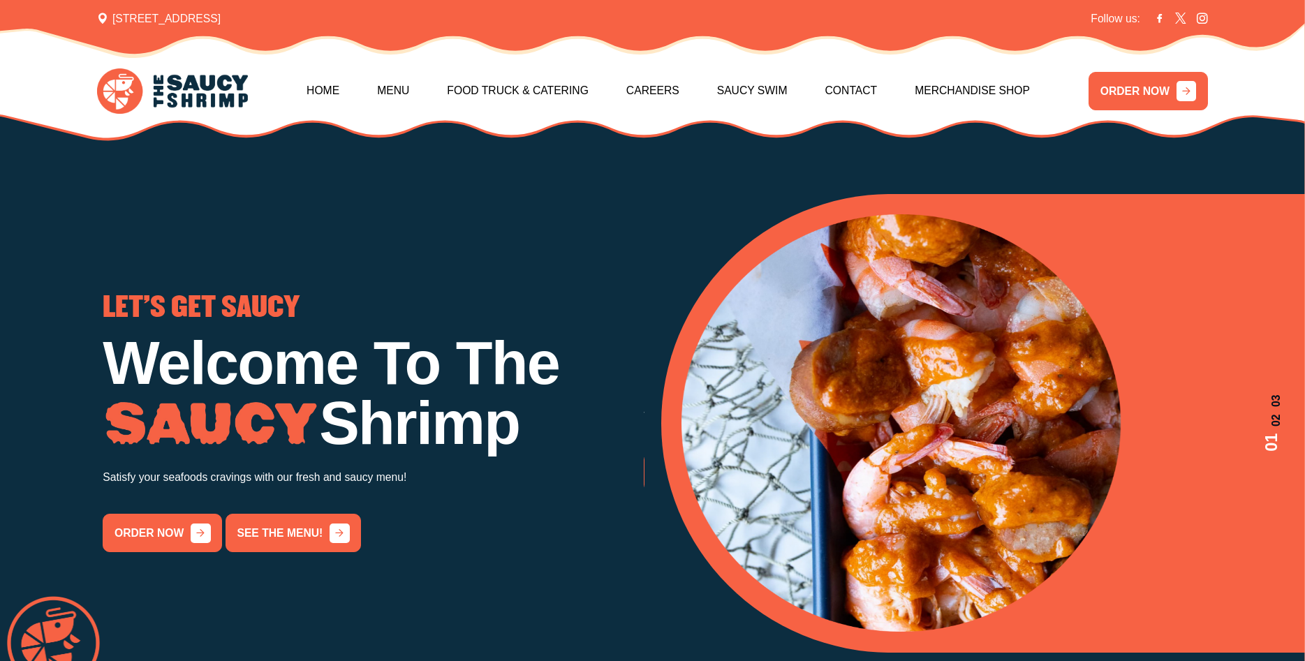 Image resolution: width=1305 pixels, height=661 pixels. I want to click on div: 2 / 3, so click(914, 393).